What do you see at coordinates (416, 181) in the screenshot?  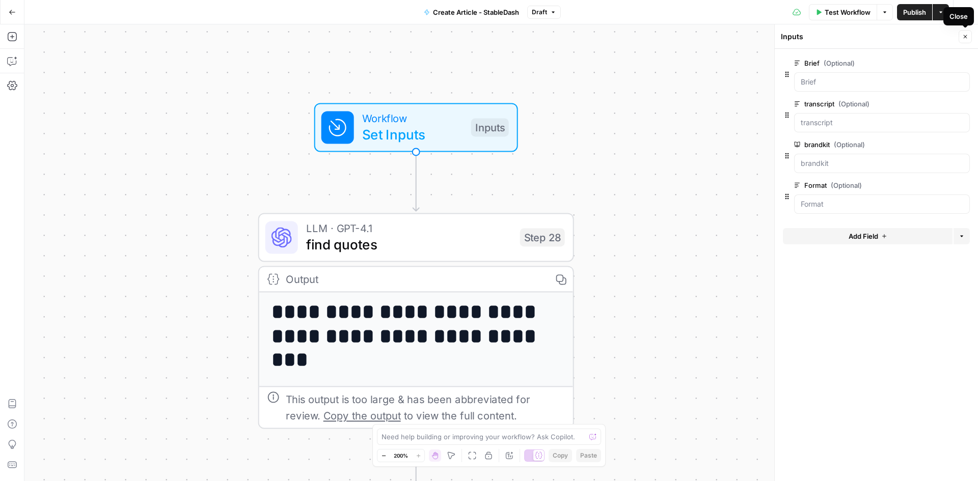 I see `g: Edge from start to step_28` at bounding box center [416, 181].